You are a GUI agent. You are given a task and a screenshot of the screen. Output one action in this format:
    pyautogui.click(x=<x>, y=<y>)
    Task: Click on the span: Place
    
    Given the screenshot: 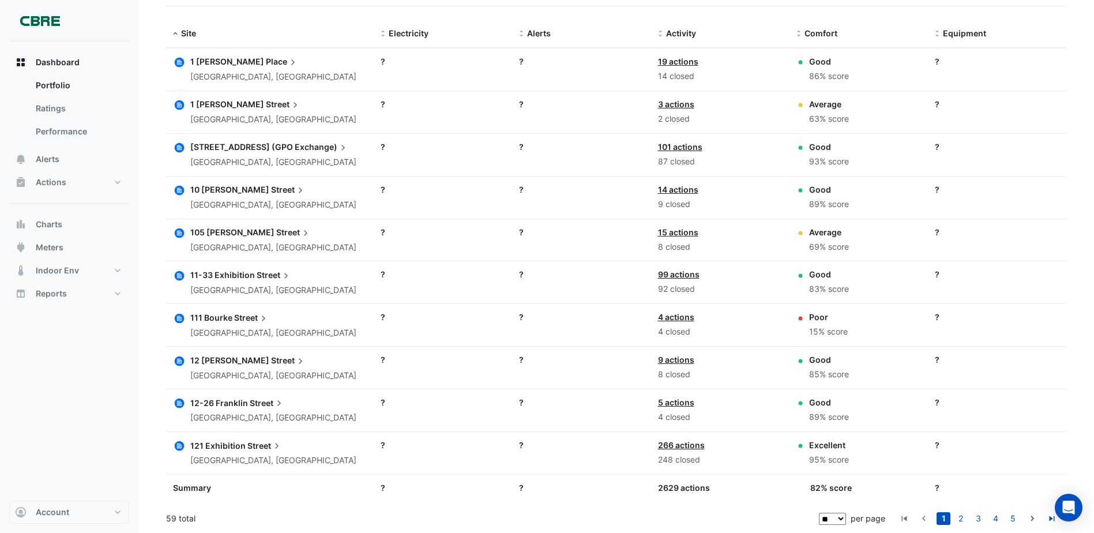 What is the action you would take?
    pyautogui.click(x=282, y=62)
    